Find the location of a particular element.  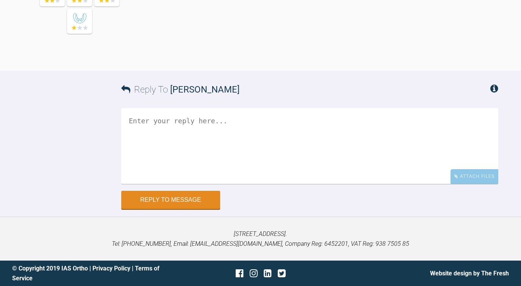

a: Terms of Service is located at coordinates (86, 273).